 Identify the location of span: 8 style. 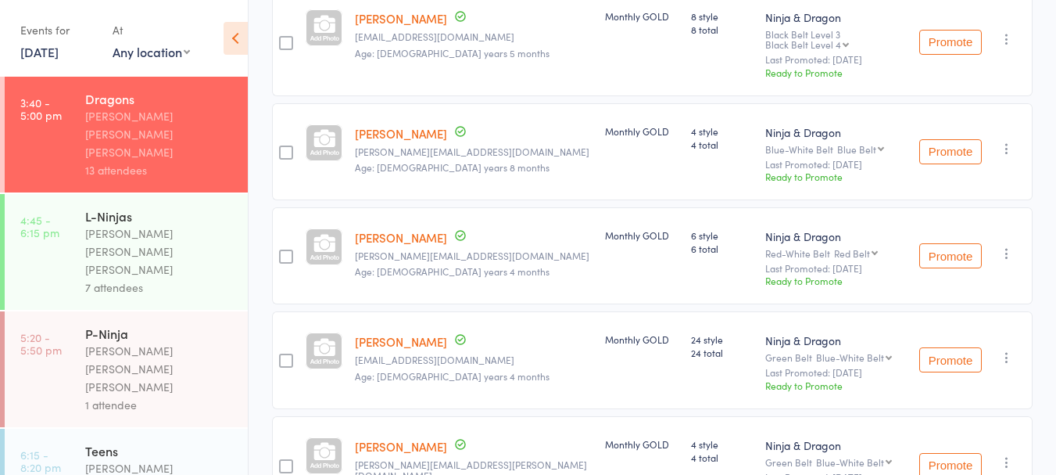
(722, 16).